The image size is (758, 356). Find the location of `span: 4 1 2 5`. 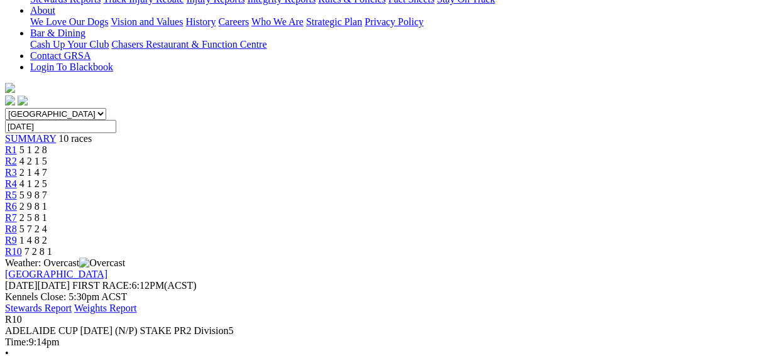

span: 4 1 2 5 is located at coordinates (33, 184).